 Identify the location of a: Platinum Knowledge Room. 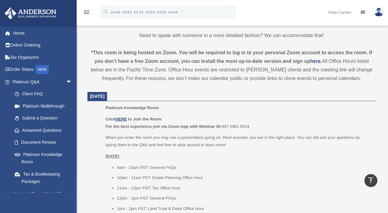
(43, 158).